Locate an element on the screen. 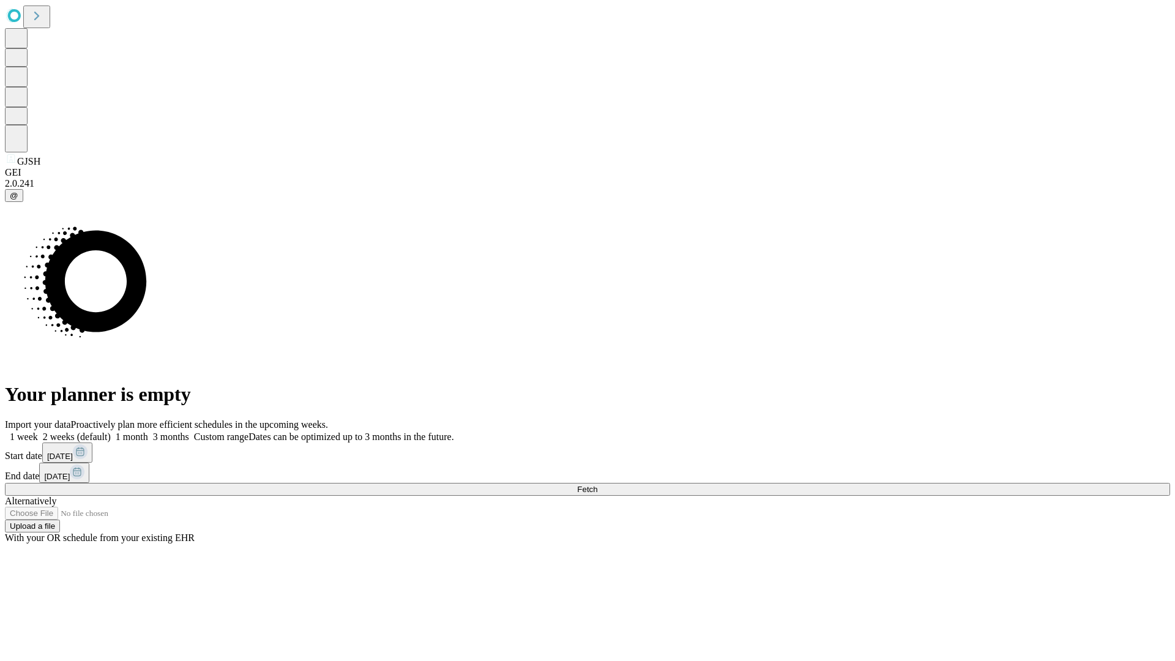 The image size is (1175, 661). div: 2.0.241 is located at coordinates (588, 184).